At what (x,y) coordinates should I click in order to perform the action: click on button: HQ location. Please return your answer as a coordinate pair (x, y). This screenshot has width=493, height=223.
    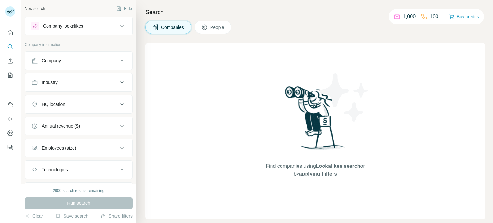
    Looking at the image, I should click on (79, 104).